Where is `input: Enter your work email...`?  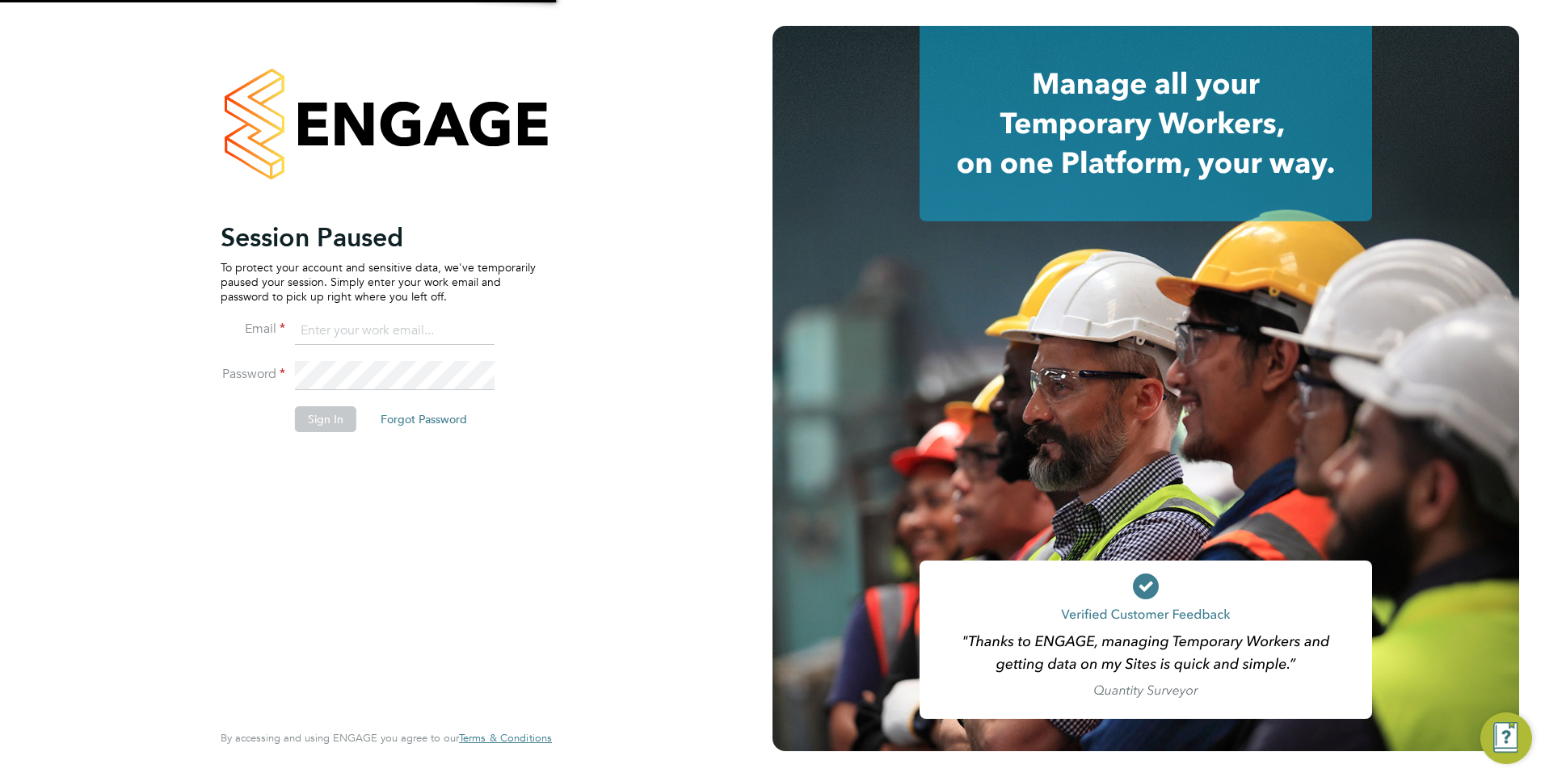
input: Enter your work email... is located at coordinates (394, 331).